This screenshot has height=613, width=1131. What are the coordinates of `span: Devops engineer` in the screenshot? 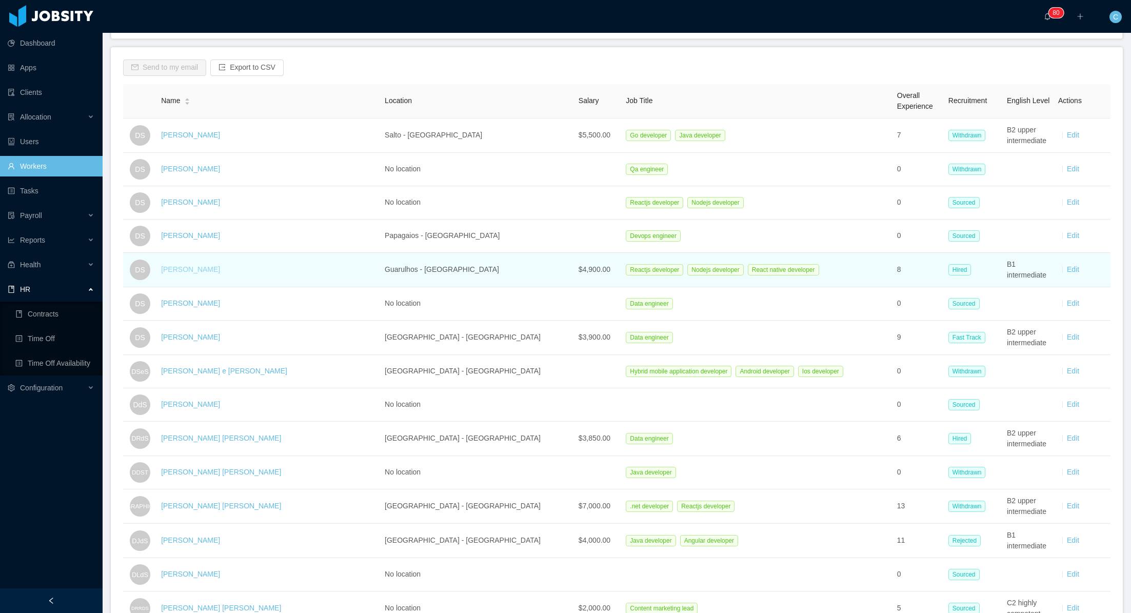 It's located at (653, 236).